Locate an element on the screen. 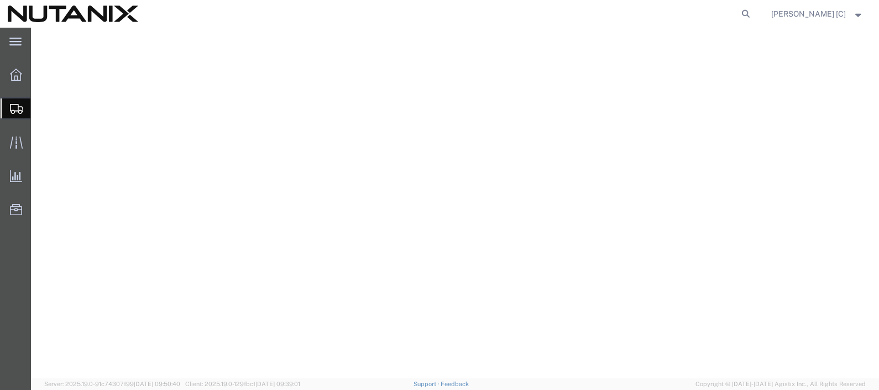  a: Feedback is located at coordinates (454, 384).